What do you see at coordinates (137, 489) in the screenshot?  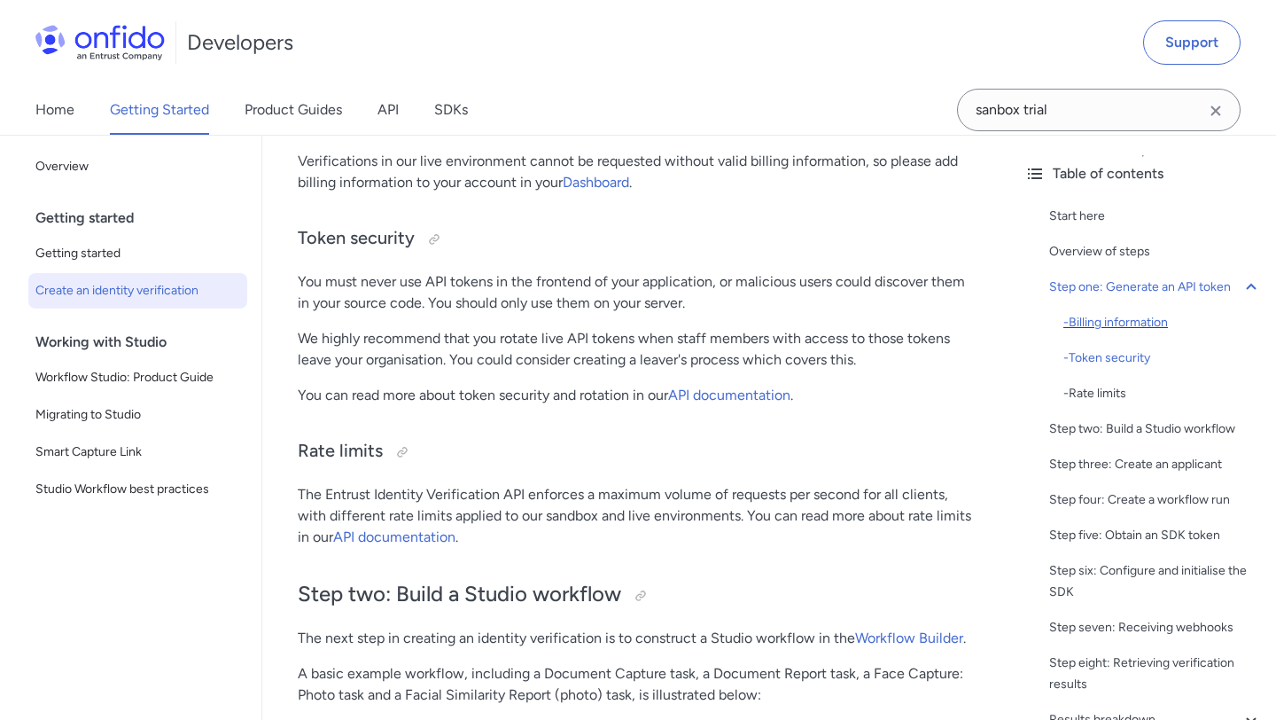 I see `a: Studio Workflow best practices` at bounding box center [137, 489].